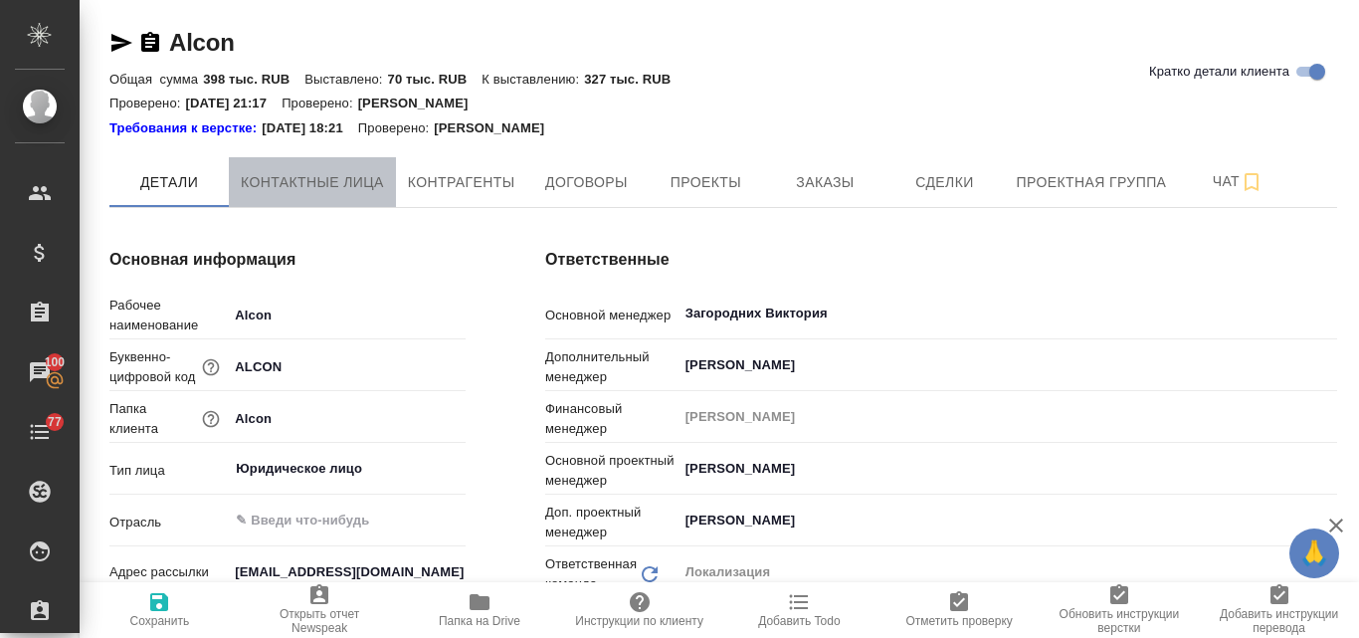  I want to click on span: Обновить инструкции верстки, so click(1119, 621).